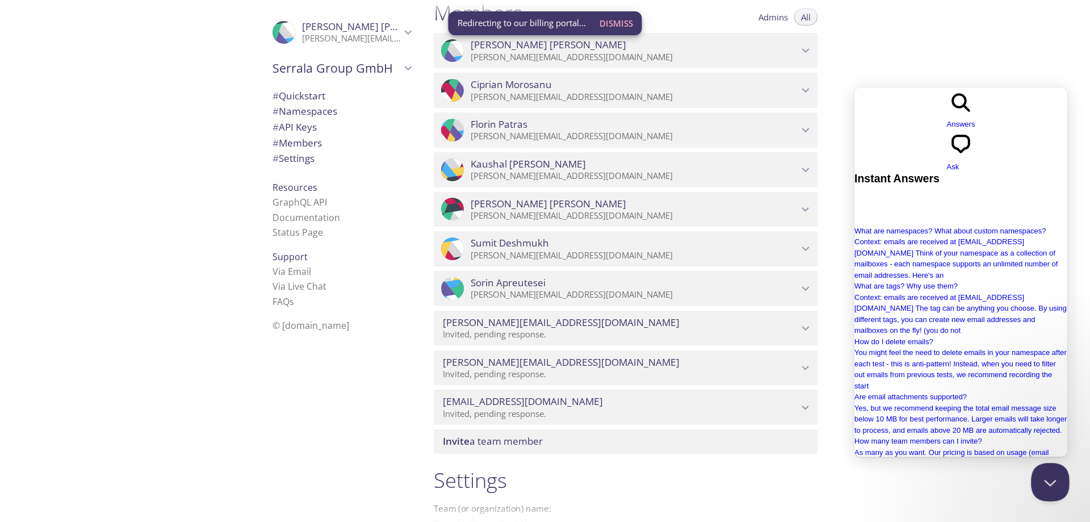 This screenshot has height=522, width=1090. Describe the element at coordinates (290, 257) in the screenshot. I see `span: Support` at that location.